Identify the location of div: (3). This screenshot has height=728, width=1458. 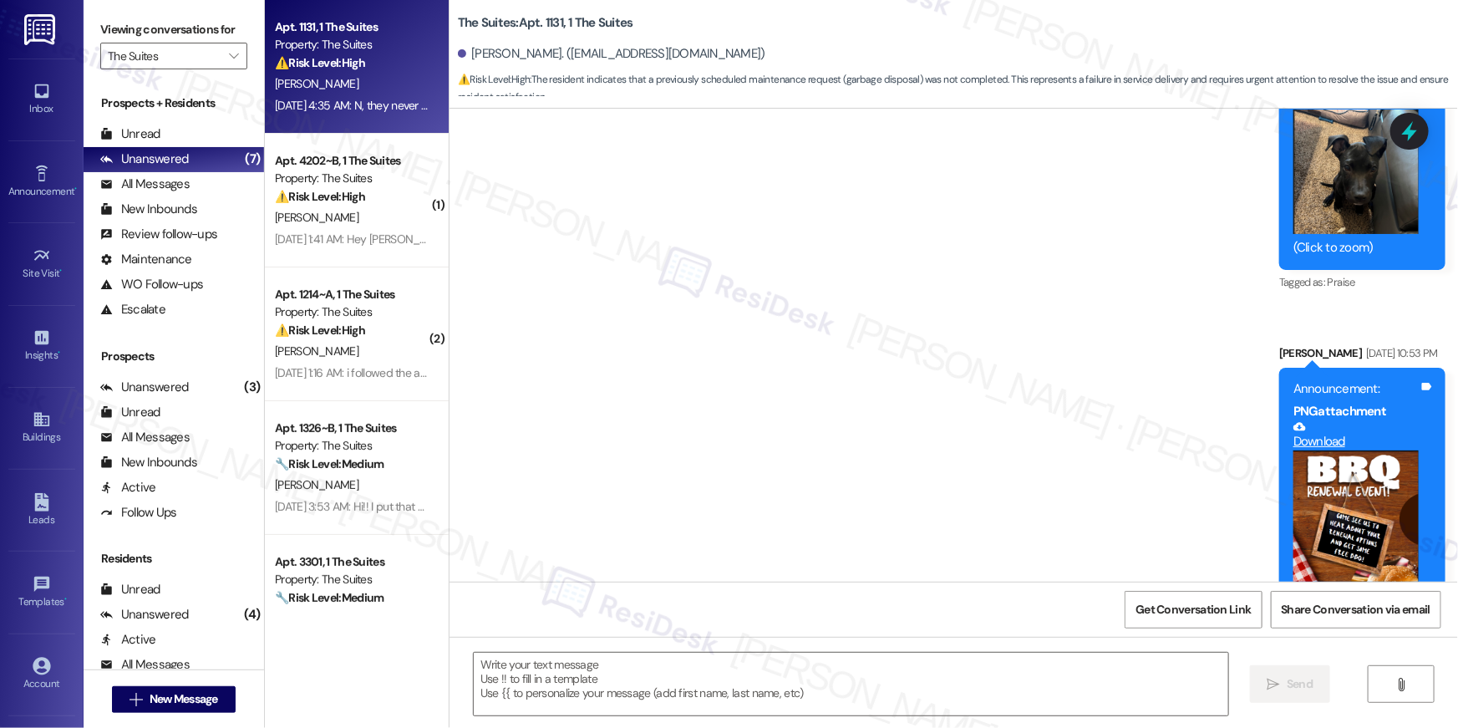
(252, 387).